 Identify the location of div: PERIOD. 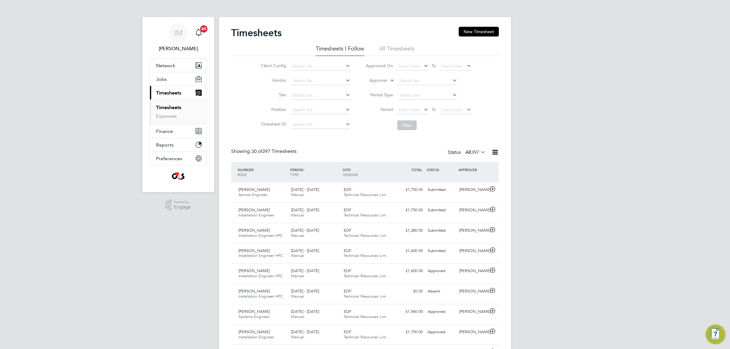
(315, 172).